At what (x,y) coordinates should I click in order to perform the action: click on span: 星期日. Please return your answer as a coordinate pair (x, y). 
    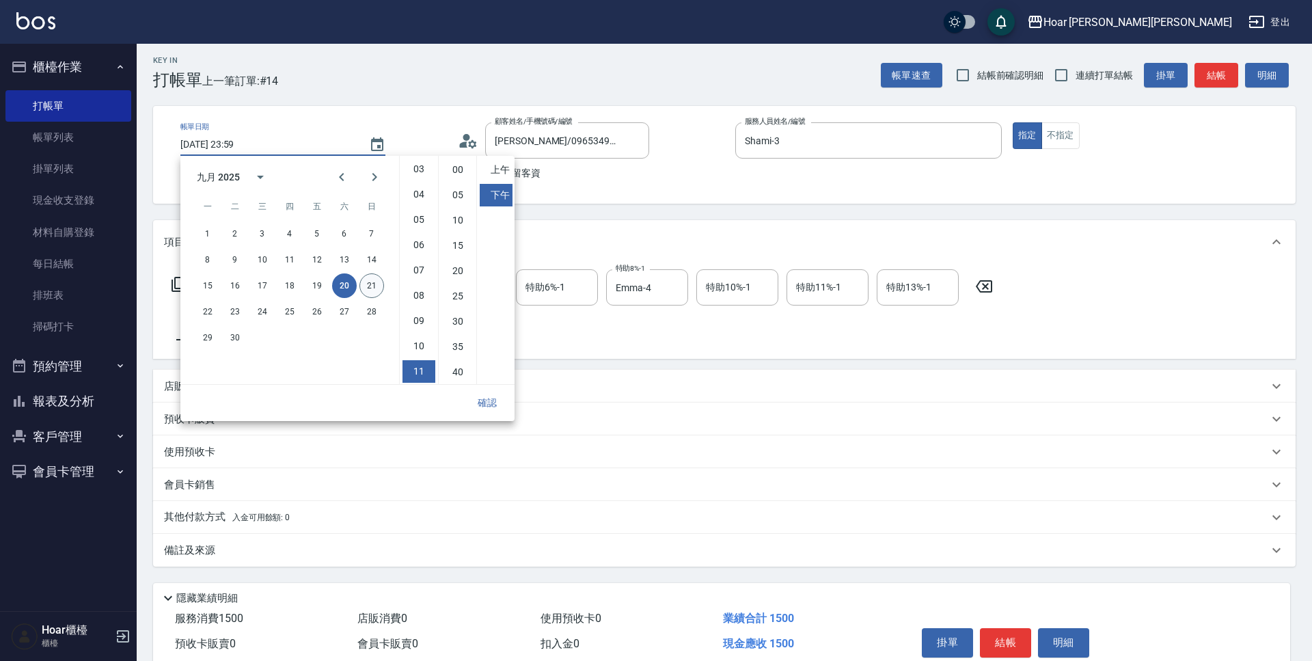
    Looking at the image, I should click on (372, 206).